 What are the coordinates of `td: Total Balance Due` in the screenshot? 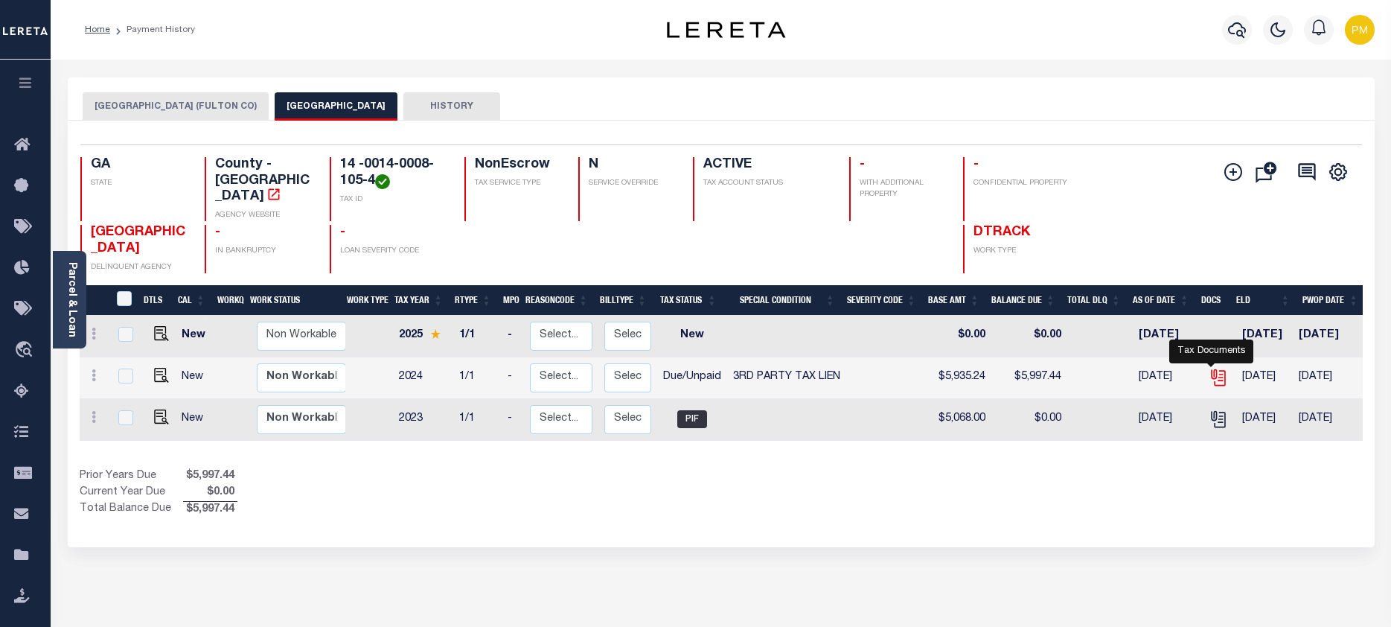 It's located at (131, 509).